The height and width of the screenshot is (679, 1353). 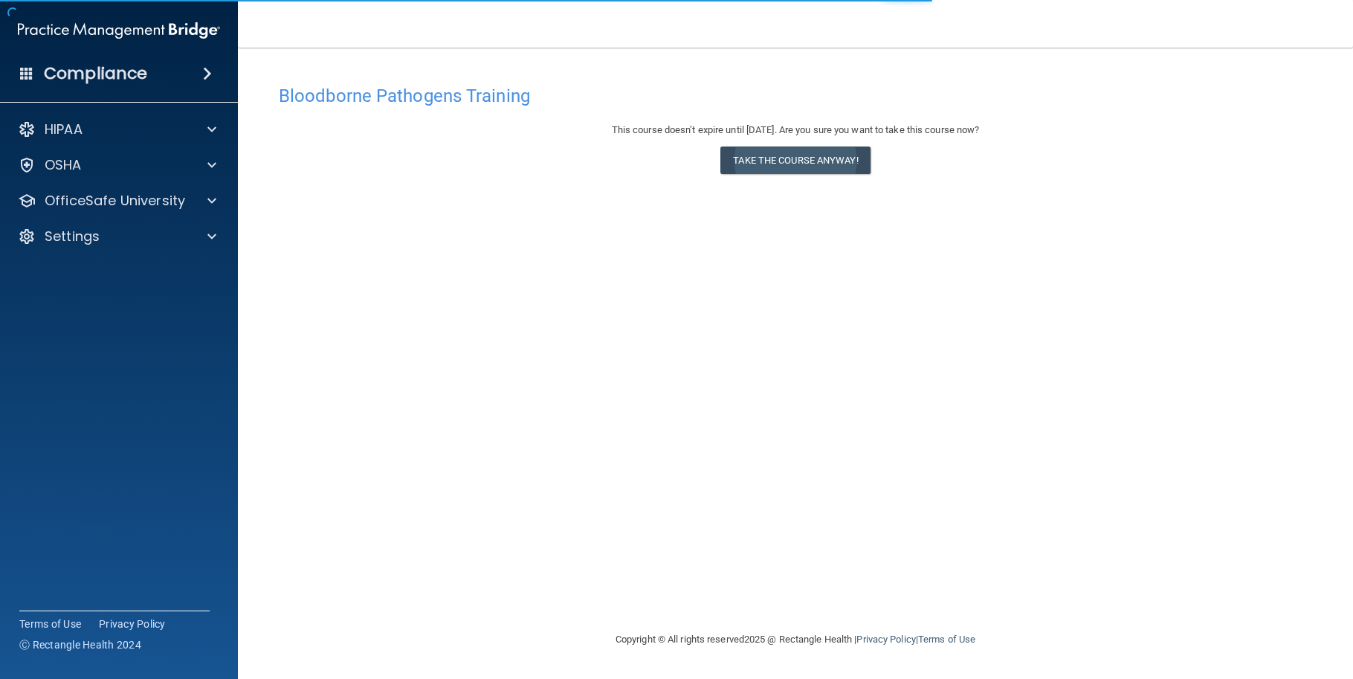 I want to click on img: PMB logo, so click(x=119, y=30).